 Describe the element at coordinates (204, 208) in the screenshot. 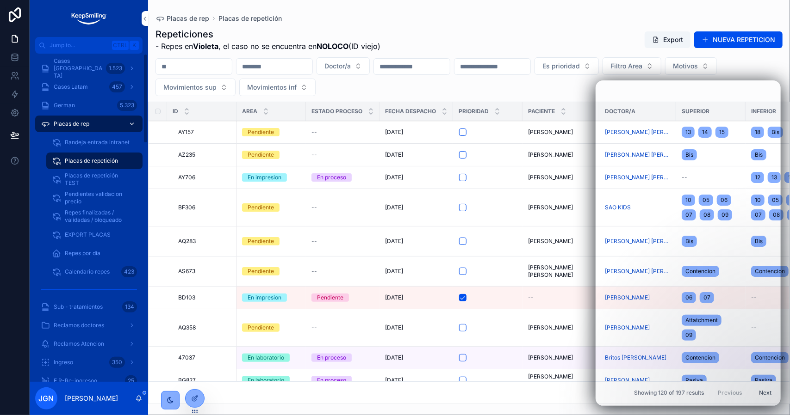

I see `a: BF306` at that location.